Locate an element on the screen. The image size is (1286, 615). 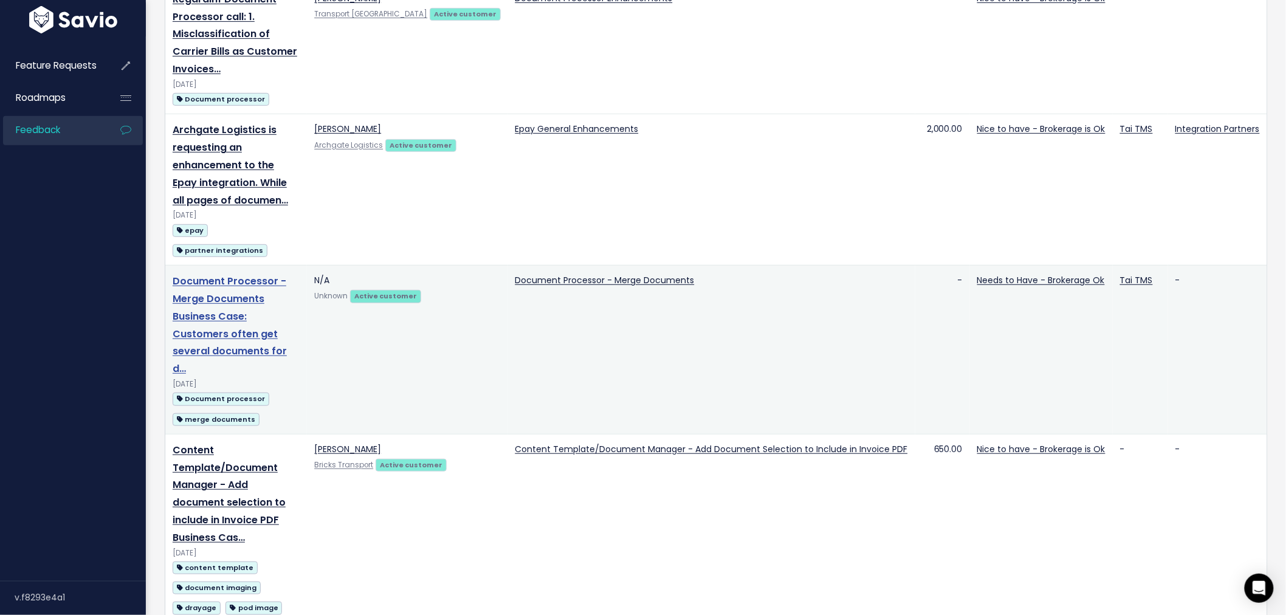
a: Roadmaps is located at coordinates (52, 98).